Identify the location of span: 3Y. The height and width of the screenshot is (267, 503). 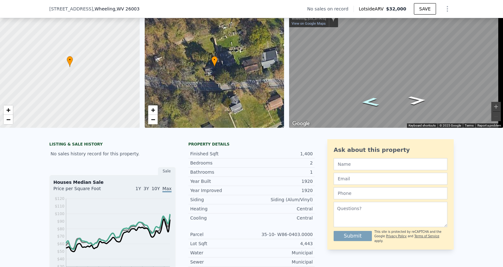
(146, 188).